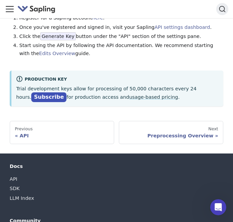 The width and height of the screenshot is (233, 222). I want to click on li: Once you've registered and signed in, visit your Sapling ., so click(121, 27).